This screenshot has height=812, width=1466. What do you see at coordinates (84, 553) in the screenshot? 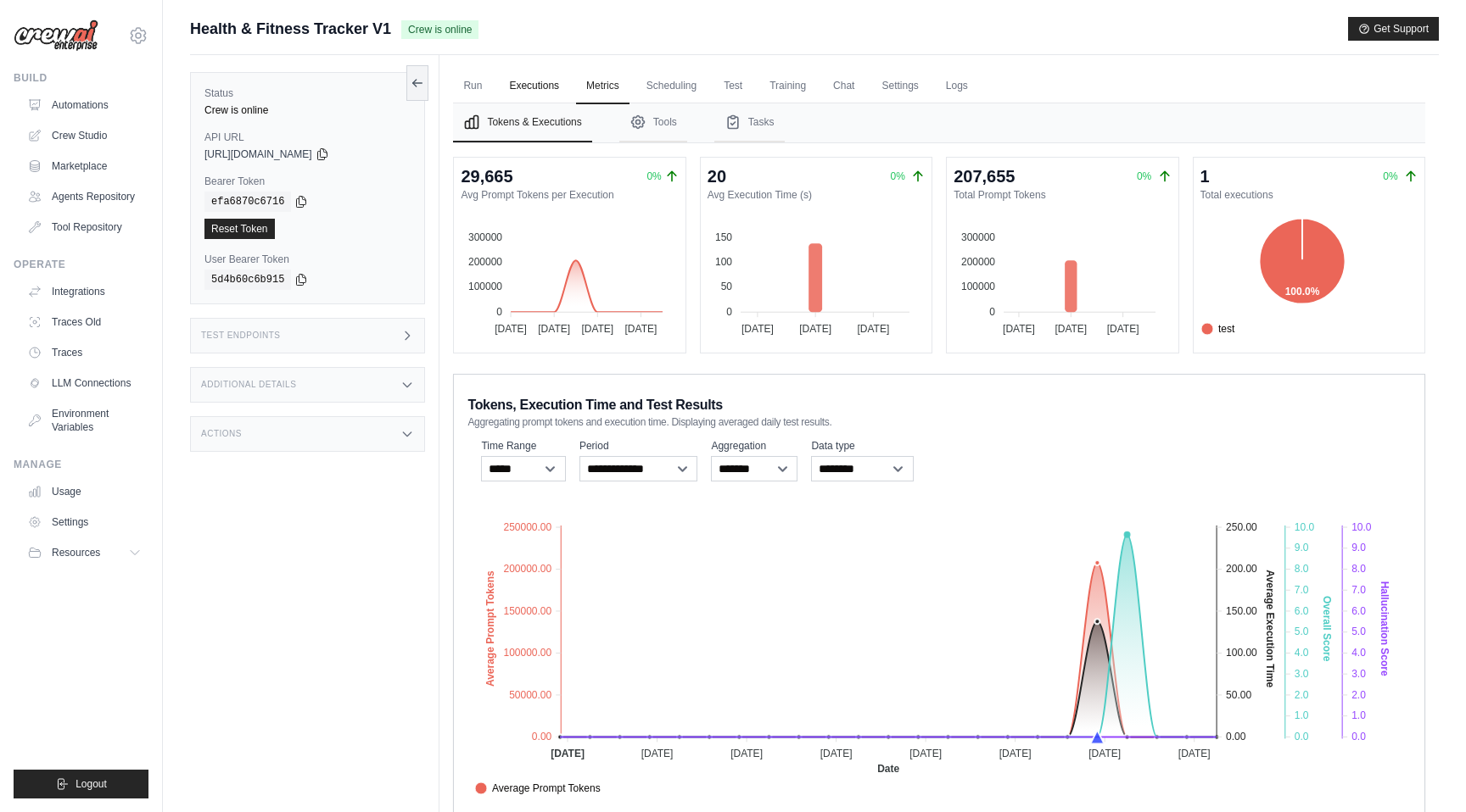
I see `button: Resources` at bounding box center [84, 553].